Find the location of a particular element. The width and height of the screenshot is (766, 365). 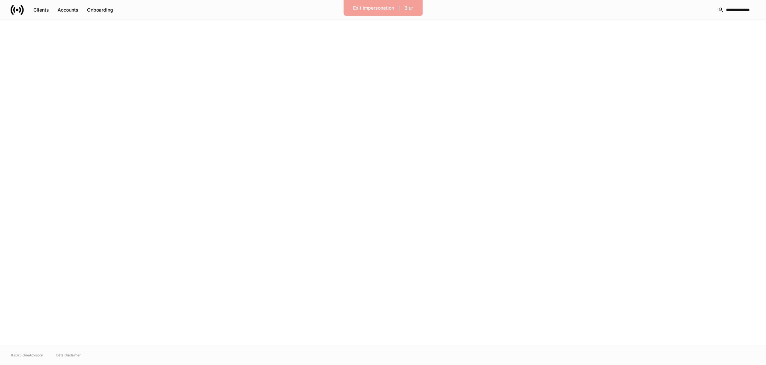

button: Accounts is located at coordinates (68, 10).